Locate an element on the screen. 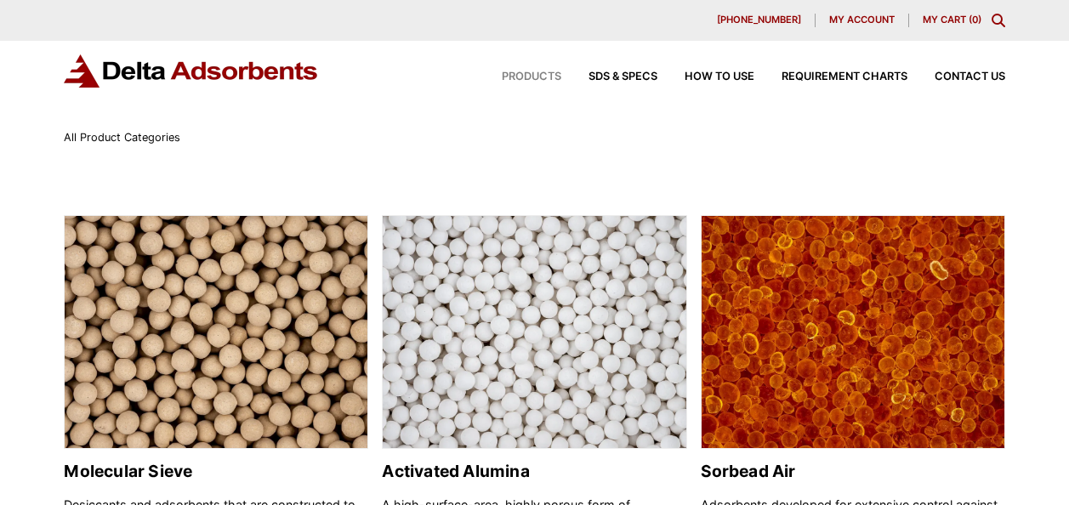 Image resolution: width=1069 pixels, height=505 pixels. h2: Activated Alumina is located at coordinates (534, 471).